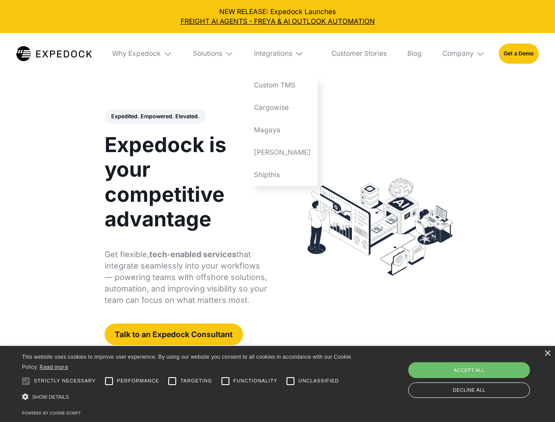 The width and height of the screenshot is (555, 422). I want to click on a: Blog, so click(414, 54).